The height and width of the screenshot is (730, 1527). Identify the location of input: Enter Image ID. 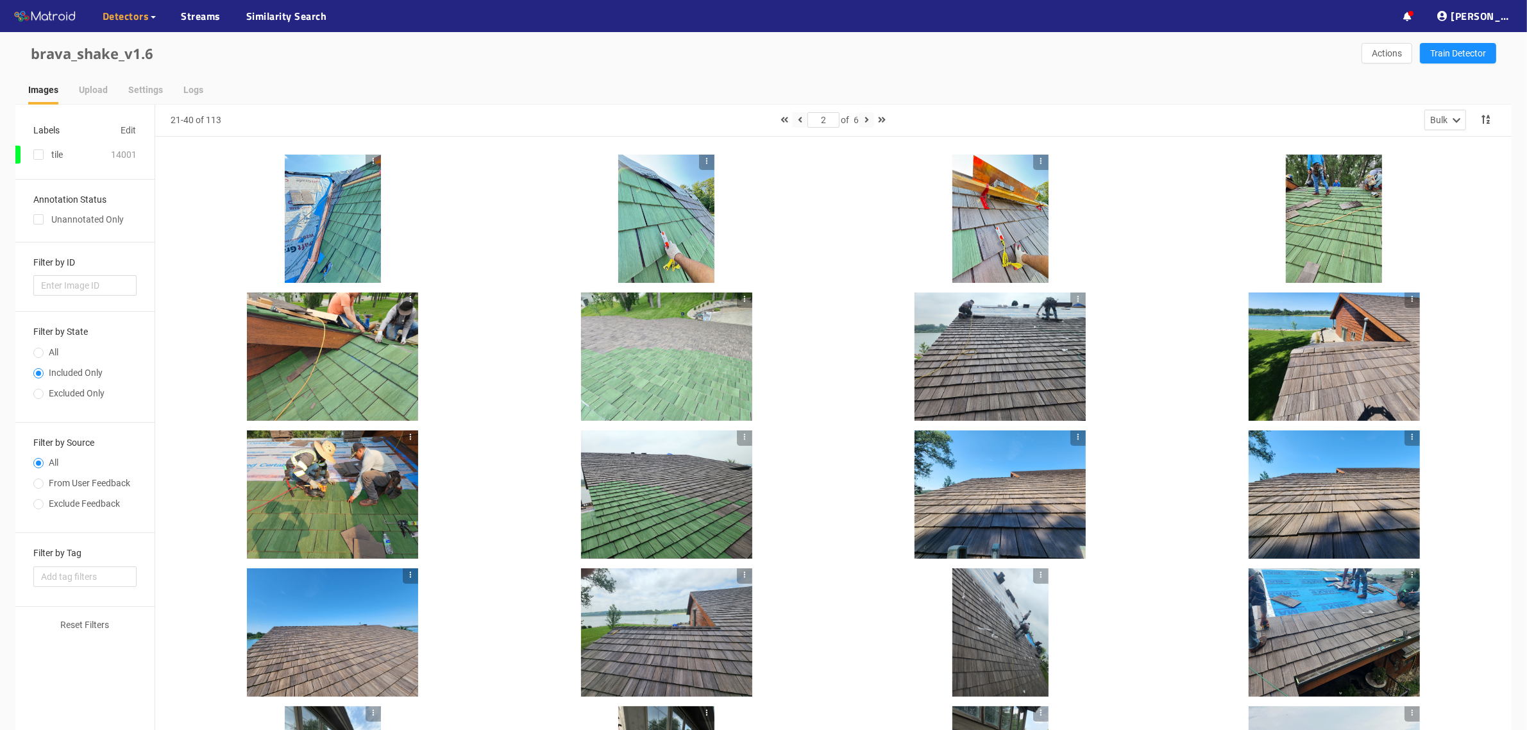
(85, 285).